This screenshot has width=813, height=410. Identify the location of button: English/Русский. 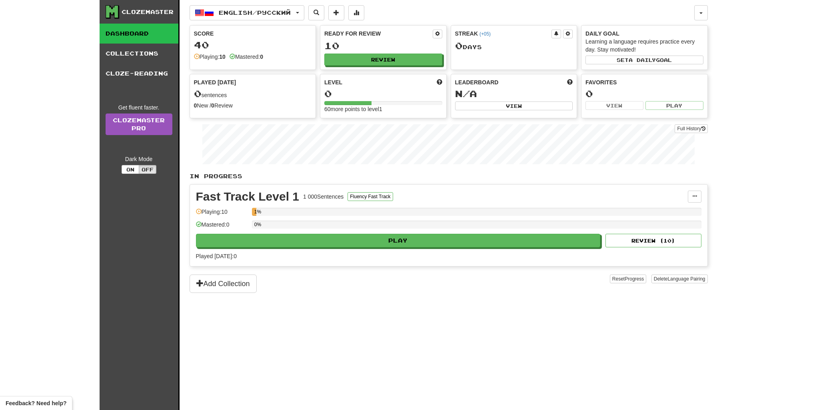
(247, 13).